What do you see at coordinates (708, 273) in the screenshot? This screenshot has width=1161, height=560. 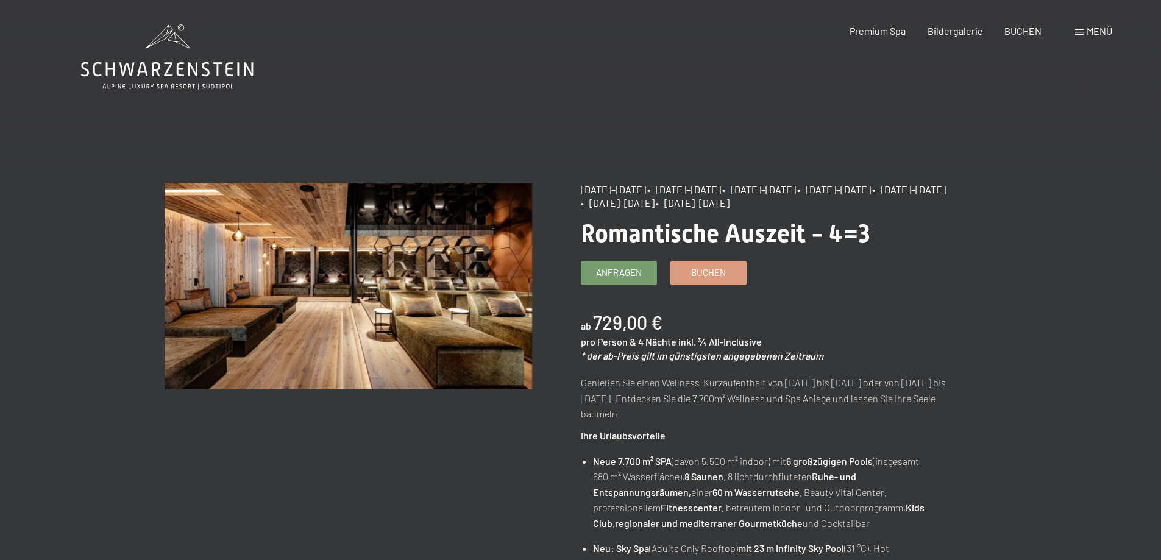 I see `a: Buchen` at bounding box center [708, 273].